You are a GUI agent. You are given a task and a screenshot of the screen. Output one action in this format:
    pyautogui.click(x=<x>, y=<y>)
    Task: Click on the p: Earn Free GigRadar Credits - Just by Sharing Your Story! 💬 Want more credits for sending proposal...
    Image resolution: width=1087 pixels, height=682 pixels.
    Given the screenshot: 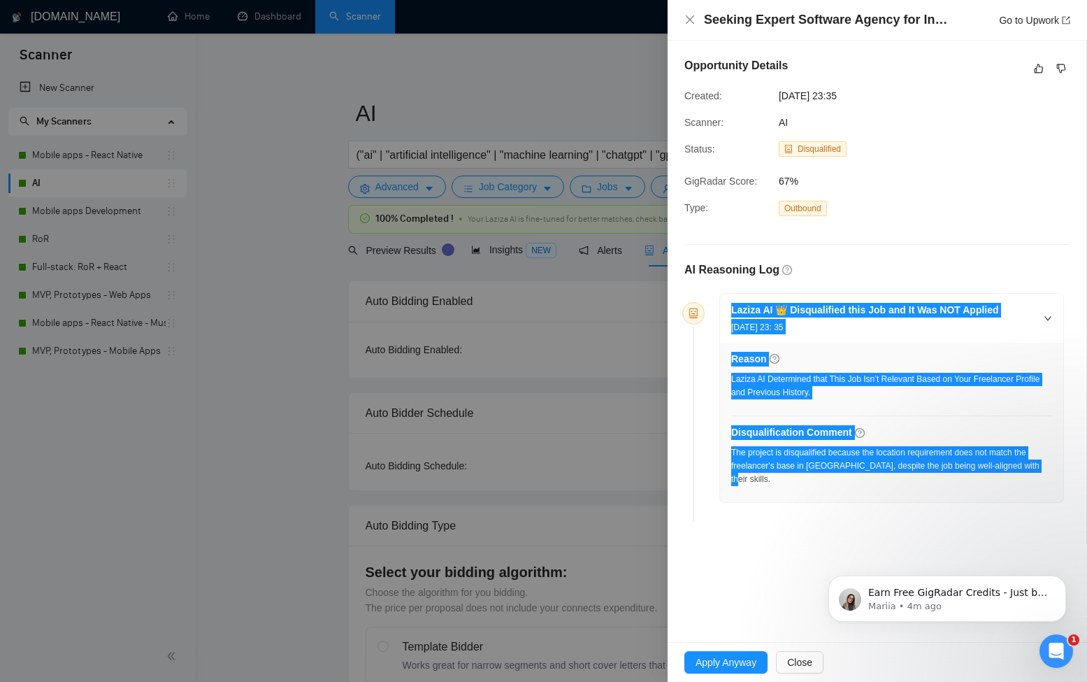 What is the action you would take?
    pyautogui.click(x=151, y=47)
    